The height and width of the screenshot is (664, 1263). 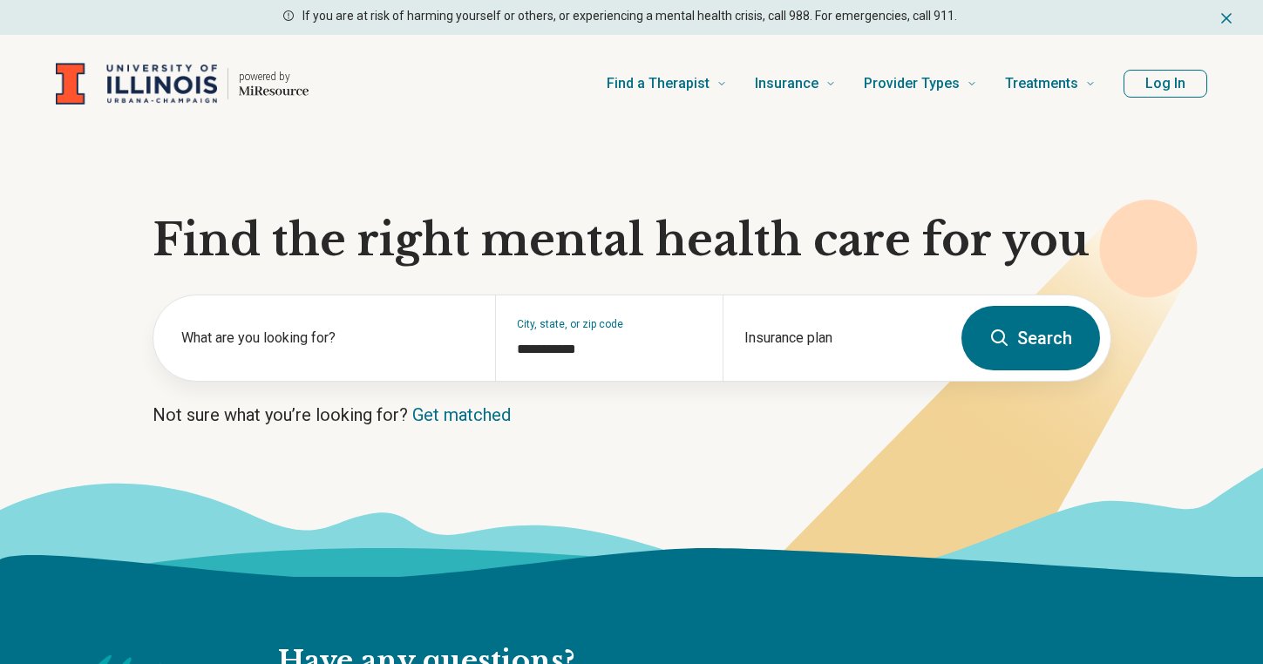 I want to click on p: If you are at risk of harming yourself or others, or experiencing a mental health crisis, call 98..., so click(x=629, y=16).